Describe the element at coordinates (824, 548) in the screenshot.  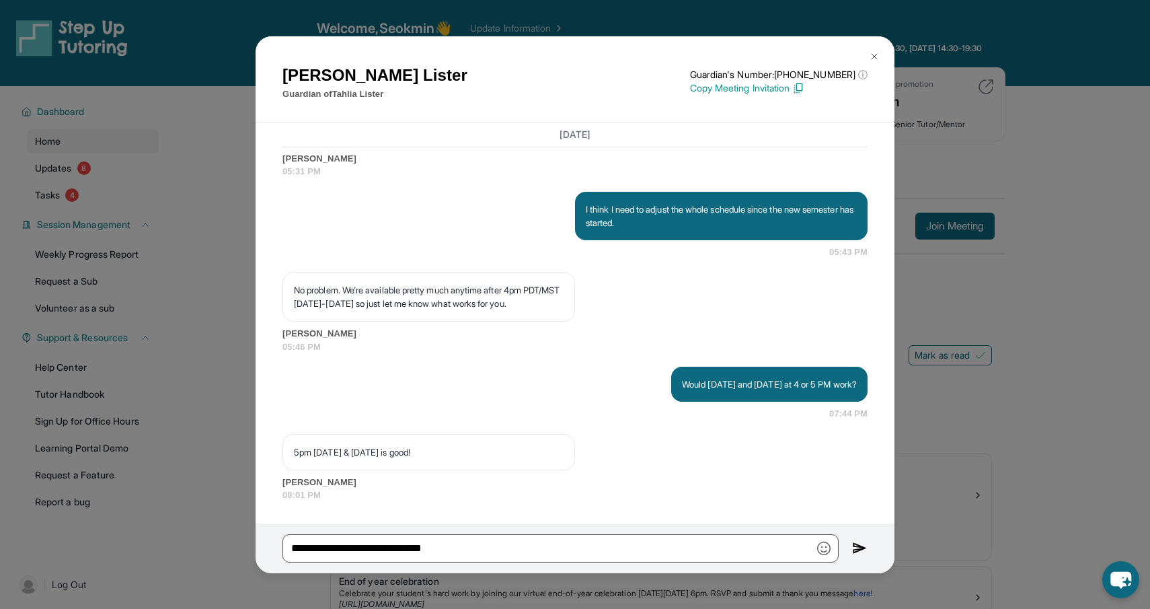
I see `img: Emoji` at that location.